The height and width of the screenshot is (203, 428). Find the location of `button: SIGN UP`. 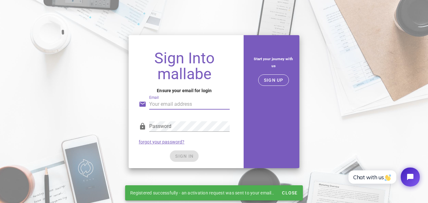

button: SIGN UP is located at coordinates (273, 80).